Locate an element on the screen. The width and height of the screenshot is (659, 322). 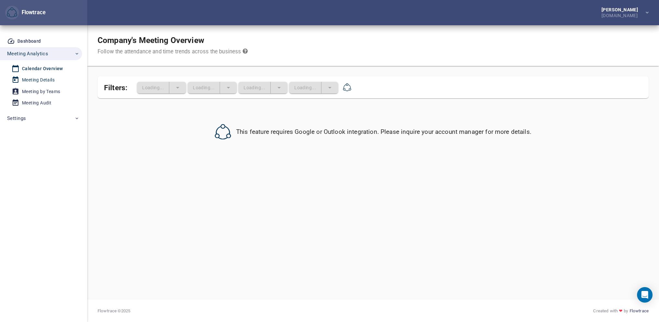
span: by is located at coordinates (626, 311).